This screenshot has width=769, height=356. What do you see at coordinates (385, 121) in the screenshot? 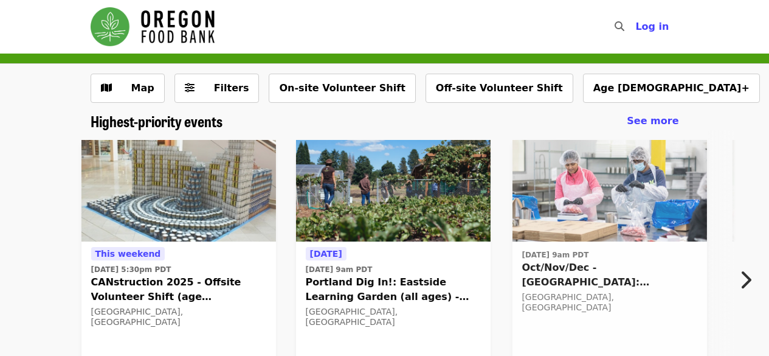
I see `div: Highest-priority events` at bounding box center [385, 121].